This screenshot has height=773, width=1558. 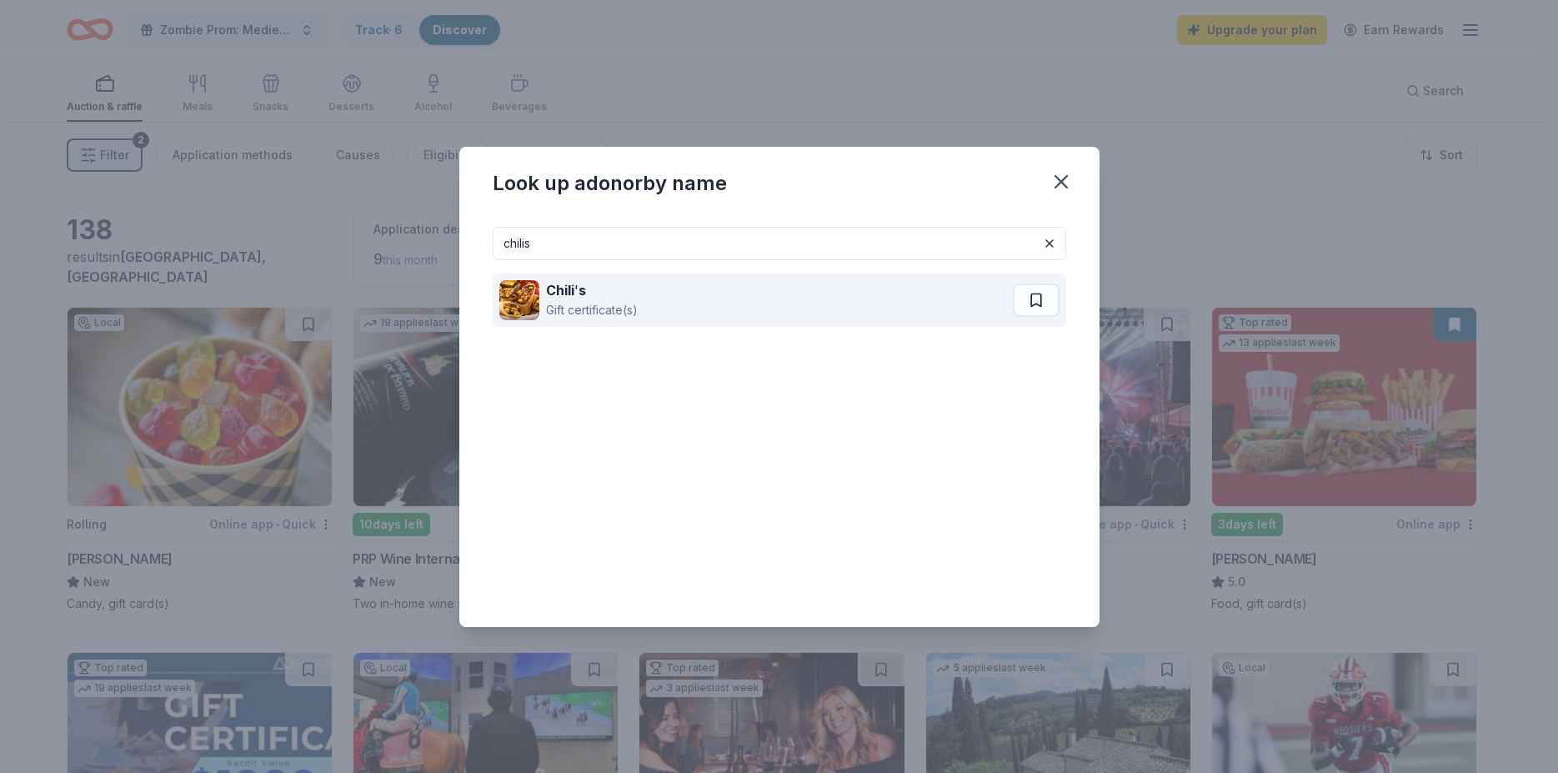 What do you see at coordinates (560, 290) in the screenshot?
I see `strong: Chili` at bounding box center [560, 290].